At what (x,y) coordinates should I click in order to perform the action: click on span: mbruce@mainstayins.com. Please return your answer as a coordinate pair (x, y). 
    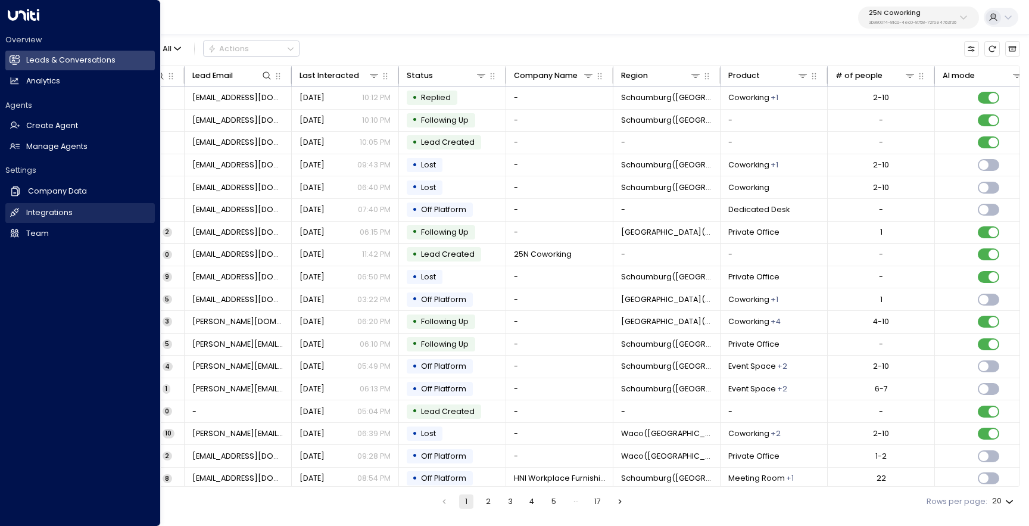
    Looking at the image, I should click on (238, 456).